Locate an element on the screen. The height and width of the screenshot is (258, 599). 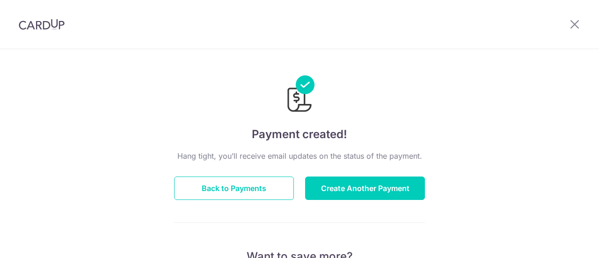
img: Payments is located at coordinates (300, 95).